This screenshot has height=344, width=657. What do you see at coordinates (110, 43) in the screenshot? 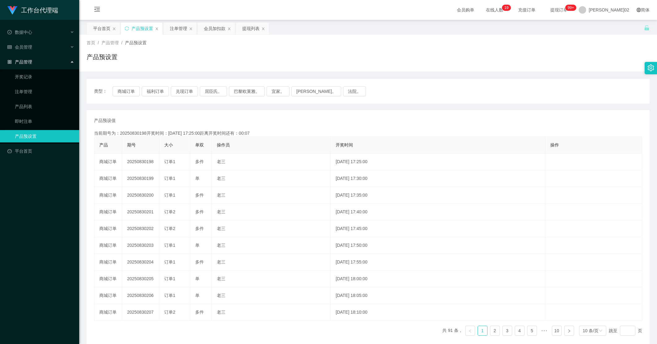
I see `span: 产品管理` at bounding box center [110, 43].